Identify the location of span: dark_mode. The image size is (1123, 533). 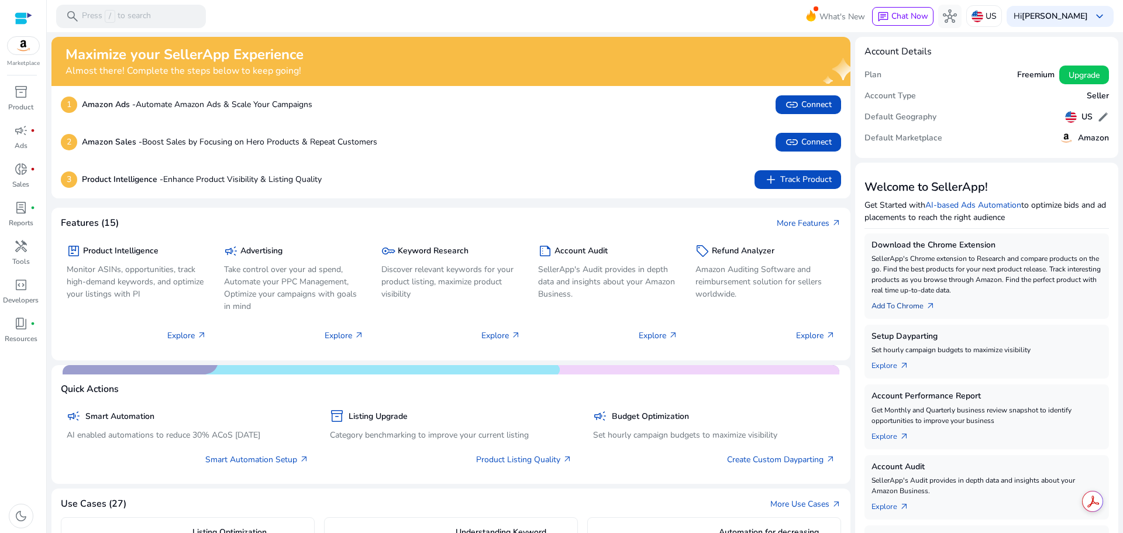
(21, 516).